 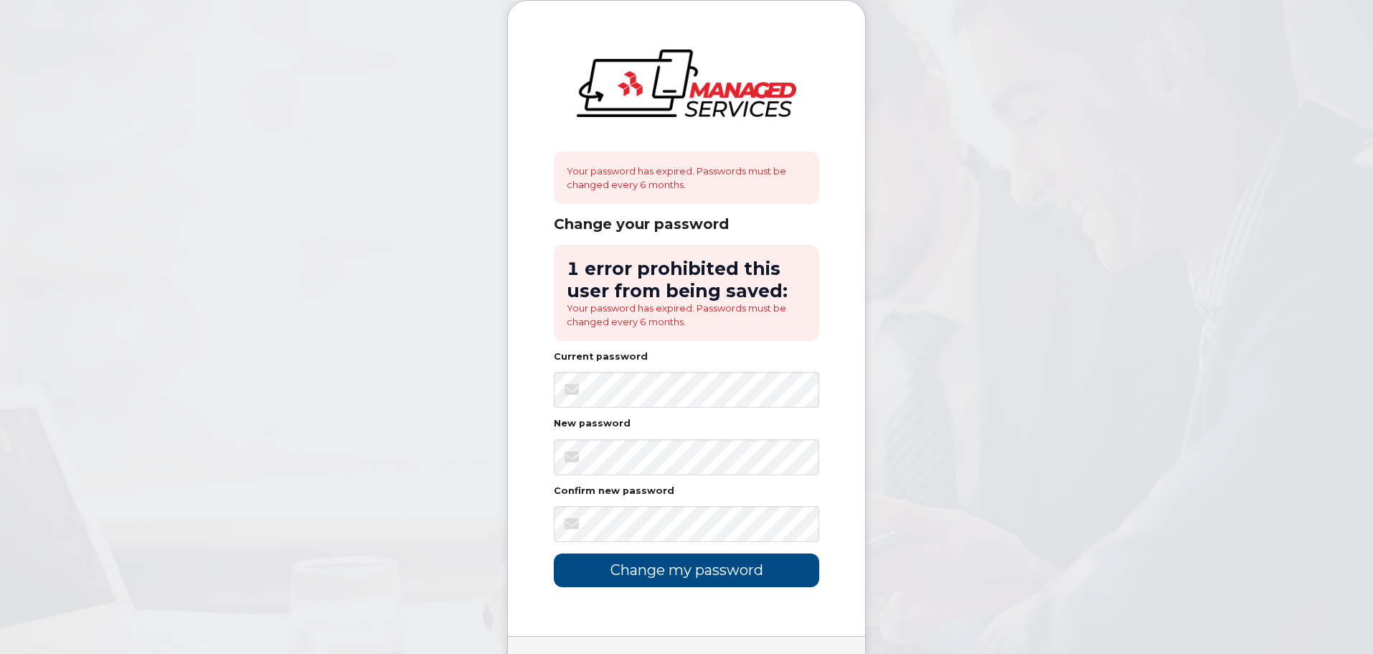 What do you see at coordinates (687, 83) in the screenshot?
I see `img: logo-large.png` at bounding box center [687, 83].